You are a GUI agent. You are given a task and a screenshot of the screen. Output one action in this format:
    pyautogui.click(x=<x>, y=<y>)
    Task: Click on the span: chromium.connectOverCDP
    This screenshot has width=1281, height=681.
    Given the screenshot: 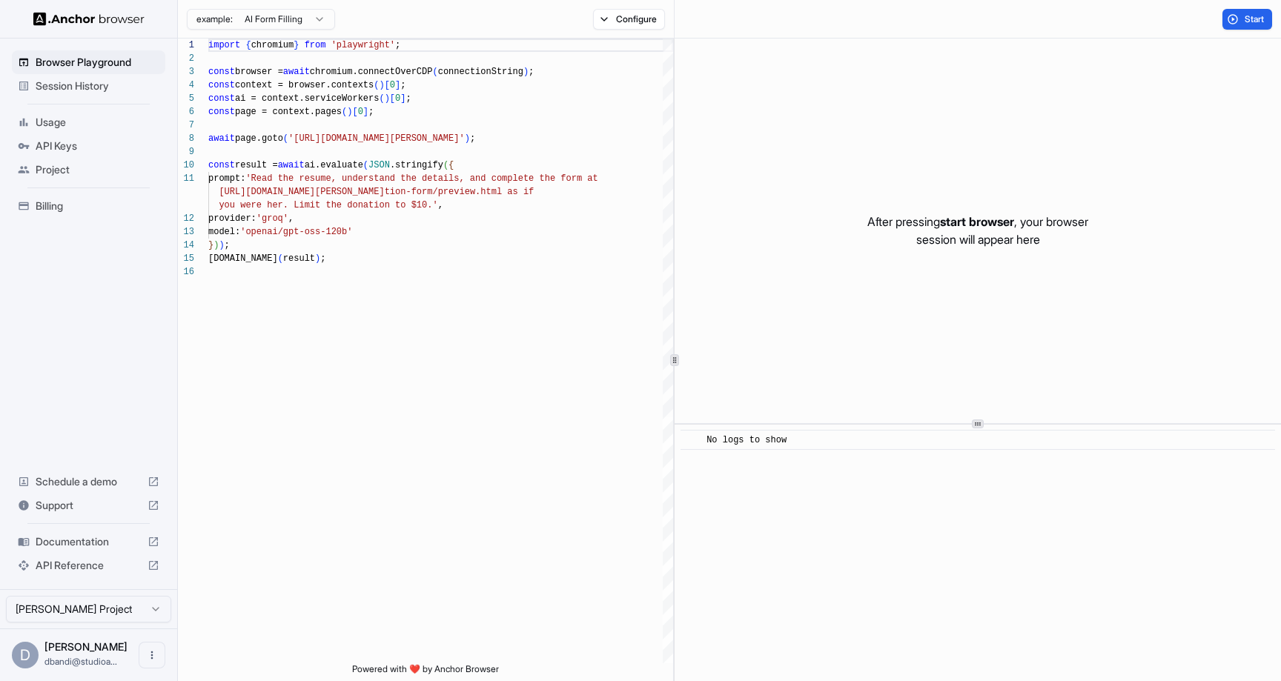 What is the action you would take?
    pyautogui.click(x=371, y=72)
    